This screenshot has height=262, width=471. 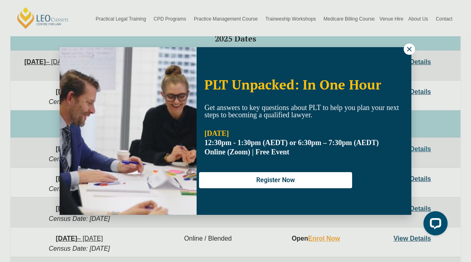 What do you see at coordinates (276, 180) in the screenshot?
I see `button: Register Now` at bounding box center [276, 180].